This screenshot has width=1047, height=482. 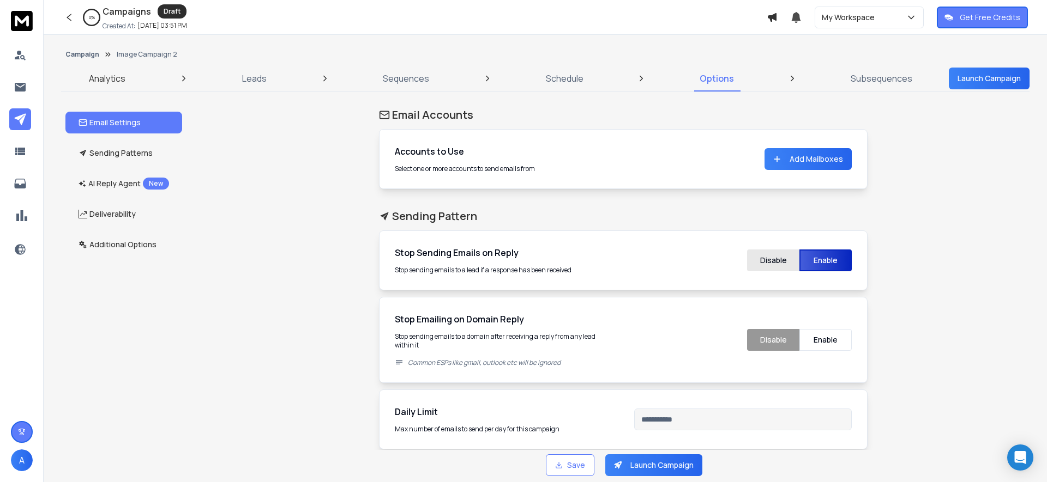 I want to click on a: Analytics, so click(x=107, y=79).